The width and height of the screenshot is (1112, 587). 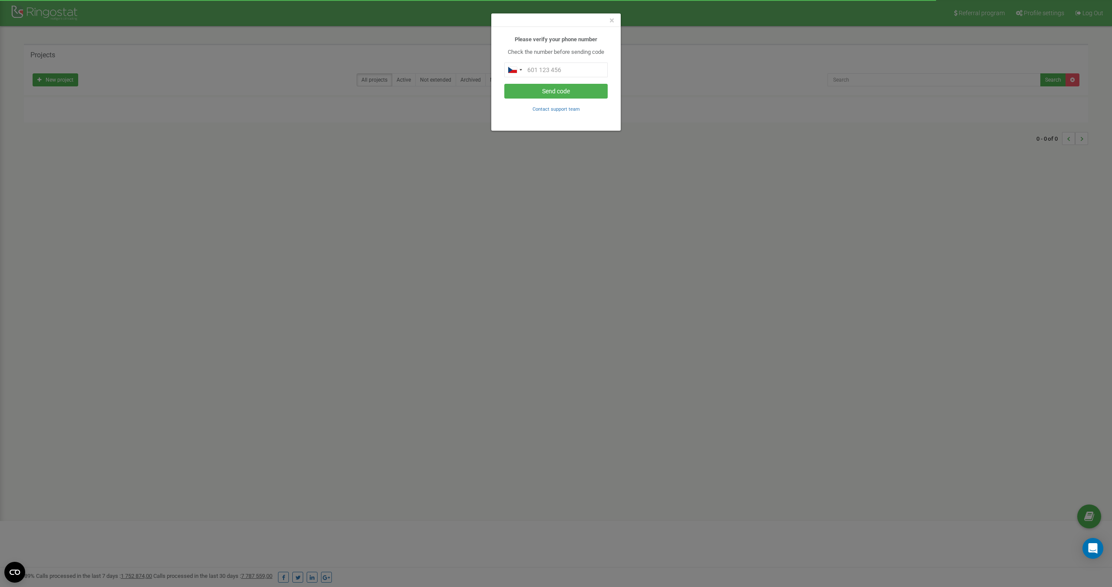 What do you see at coordinates (556, 39) in the screenshot?
I see `b: Please verify your phone number` at bounding box center [556, 39].